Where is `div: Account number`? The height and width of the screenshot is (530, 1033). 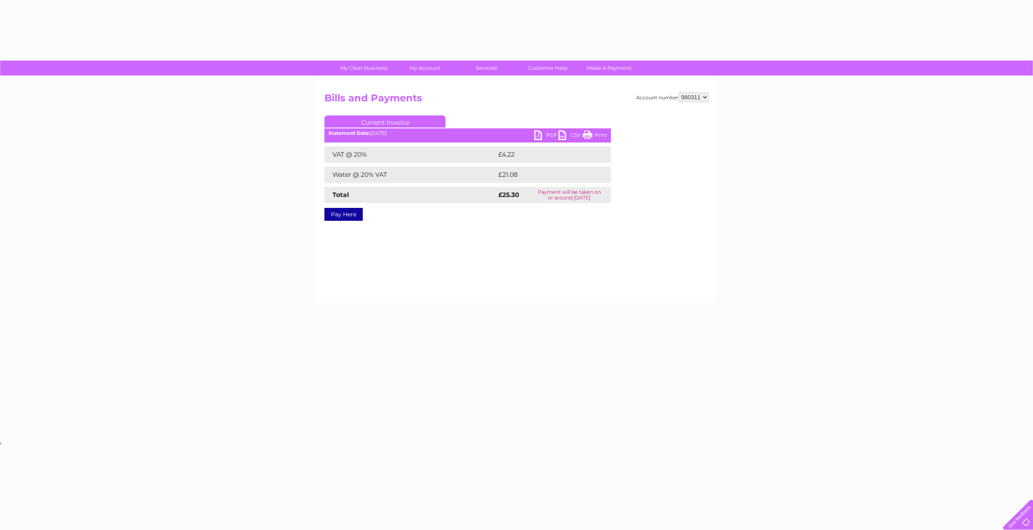
div: Account number is located at coordinates (672, 97).